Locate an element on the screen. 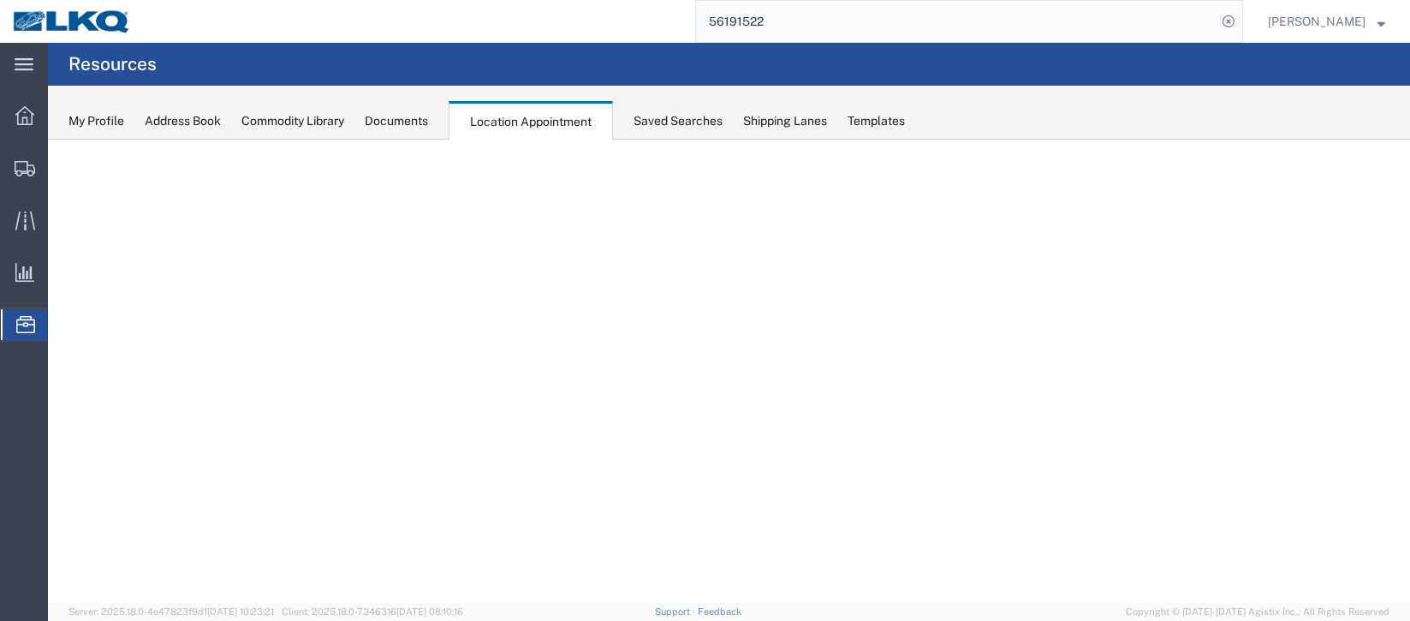 The height and width of the screenshot is (621, 1410). a: Support is located at coordinates (676, 611).